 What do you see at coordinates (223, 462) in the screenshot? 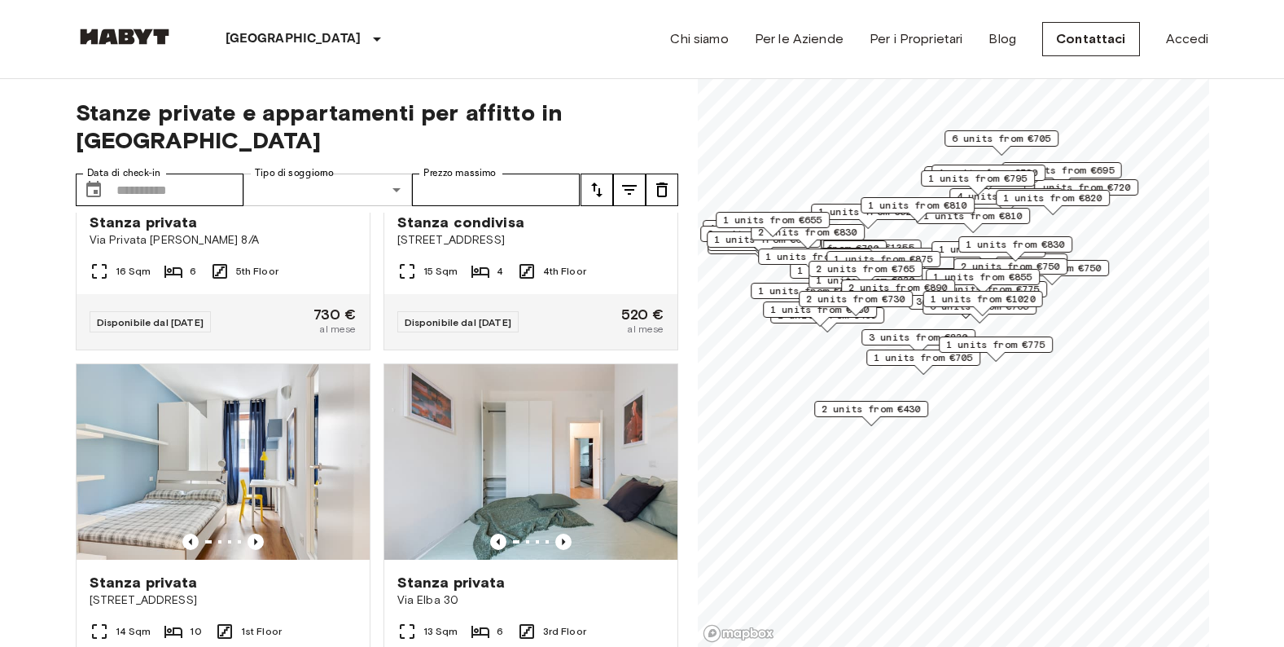
I see `img: Marketing picture of unit IT-14-035-002-09H` at bounding box center [223, 462].